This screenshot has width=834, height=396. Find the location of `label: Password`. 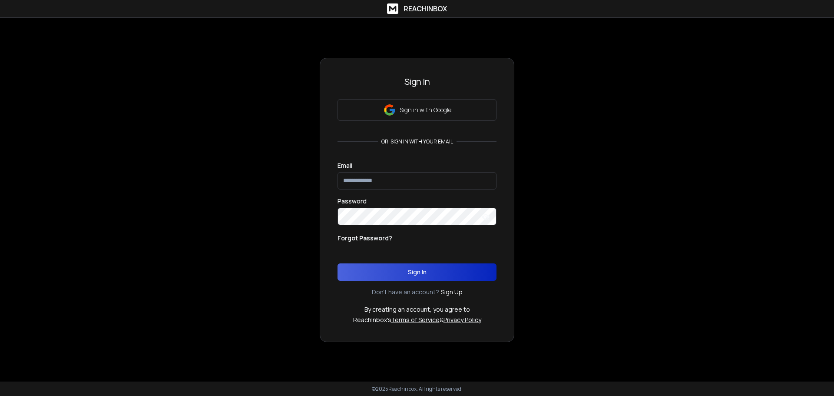

label: Password is located at coordinates (352, 201).